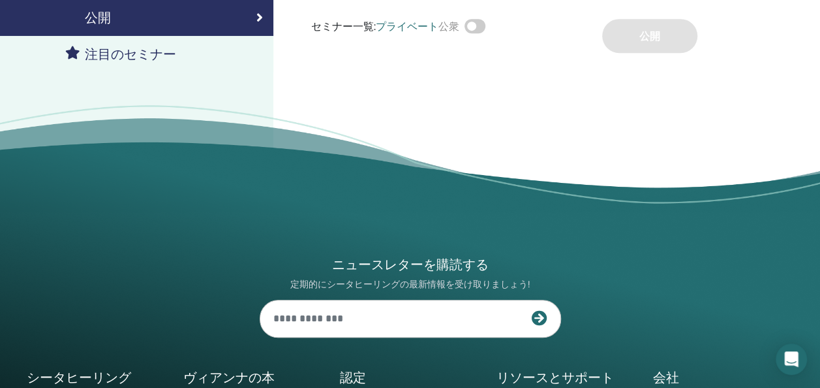 This screenshot has height=388, width=820. What do you see at coordinates (411, 284) in the screenshot?
I see `p: 定期的にシータヒーリングの最新情報を受け取りましょう!` at bounding box center [411, 284].